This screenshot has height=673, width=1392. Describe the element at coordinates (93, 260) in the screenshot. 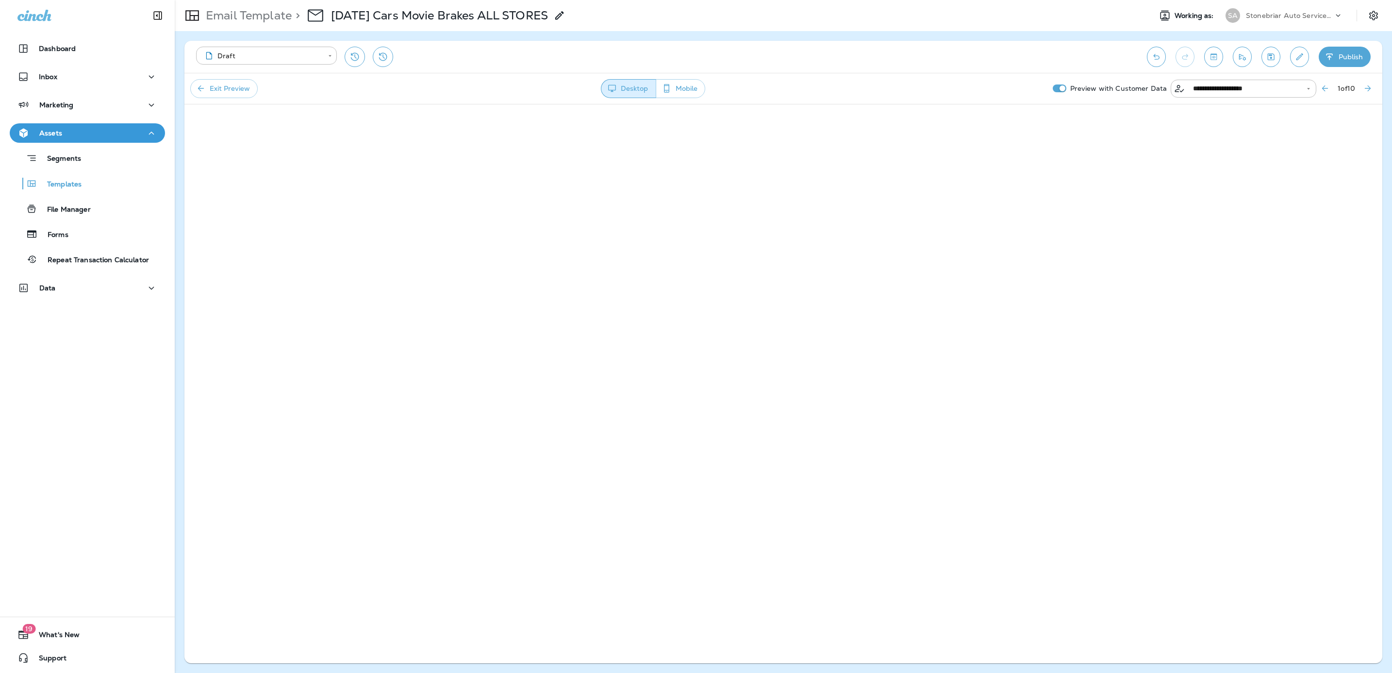

I see `p: Repeat Transaction Calculator` at that location.